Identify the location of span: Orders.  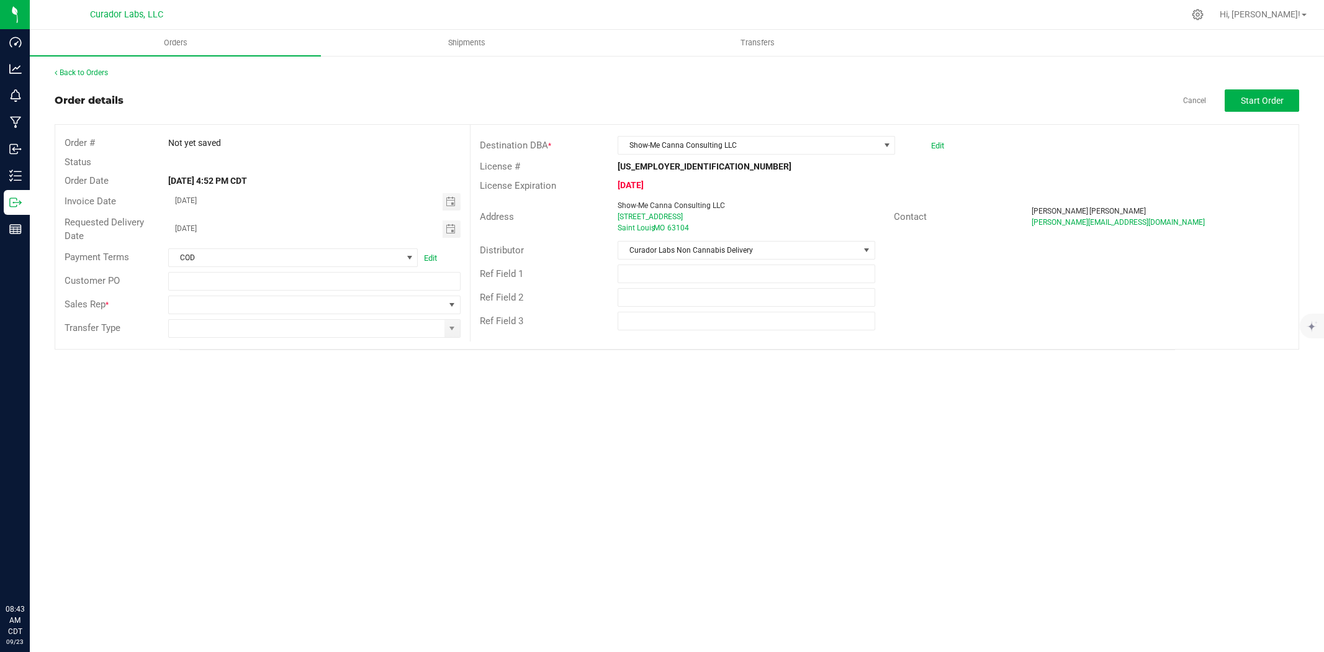
(176, 43).